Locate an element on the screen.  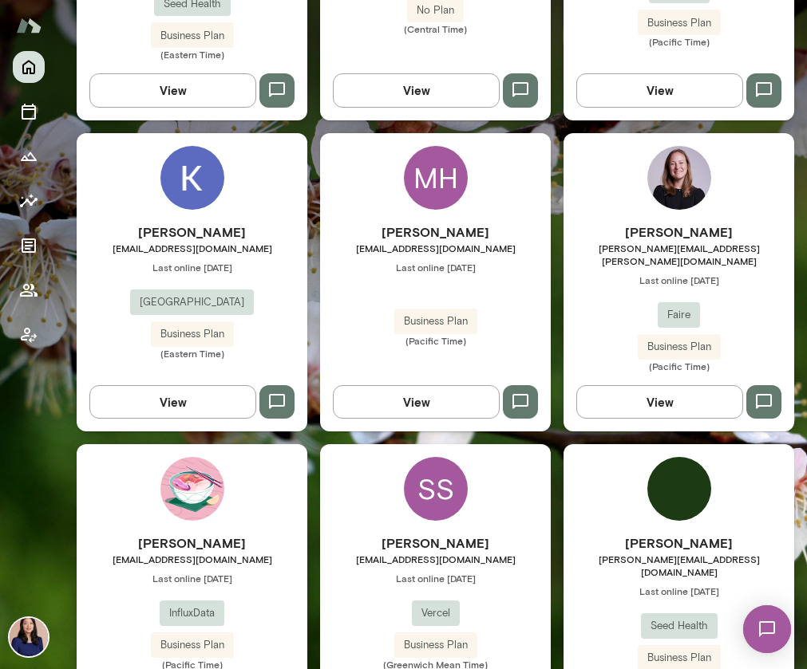
img: Leah Kim is located at coordinates (29, 637).